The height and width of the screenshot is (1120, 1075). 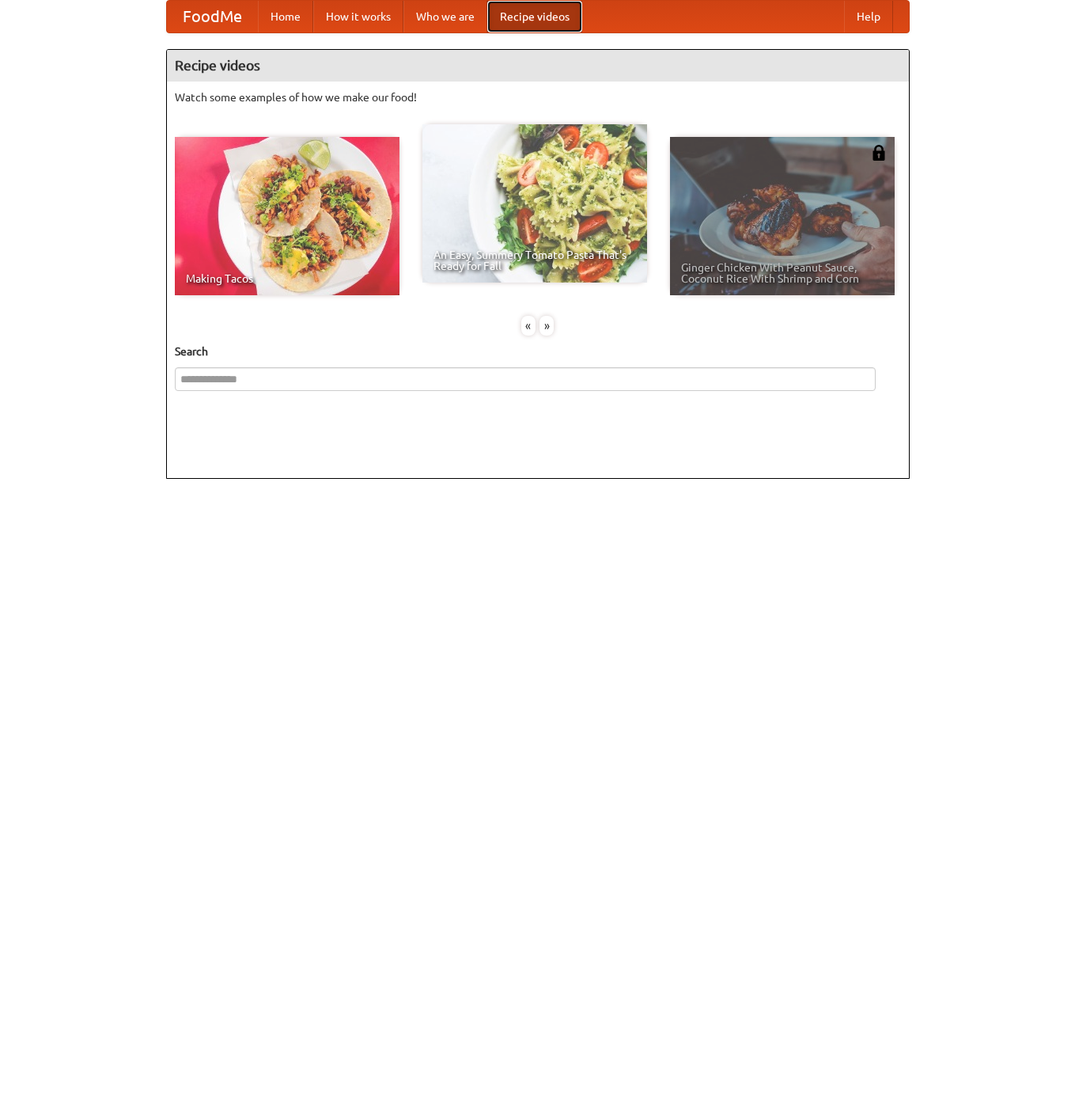 What do you see at coordinates (538, 351) in the screenshot?
I see `h5: Search` at bounding box center [538, 351].